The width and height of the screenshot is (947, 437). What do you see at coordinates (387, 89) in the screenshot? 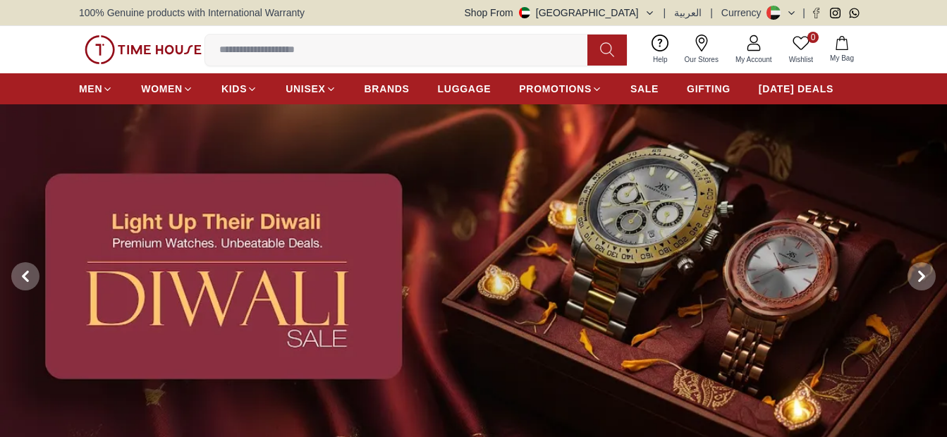
I see `span: BRANDS` at bounding box center [387, 89].